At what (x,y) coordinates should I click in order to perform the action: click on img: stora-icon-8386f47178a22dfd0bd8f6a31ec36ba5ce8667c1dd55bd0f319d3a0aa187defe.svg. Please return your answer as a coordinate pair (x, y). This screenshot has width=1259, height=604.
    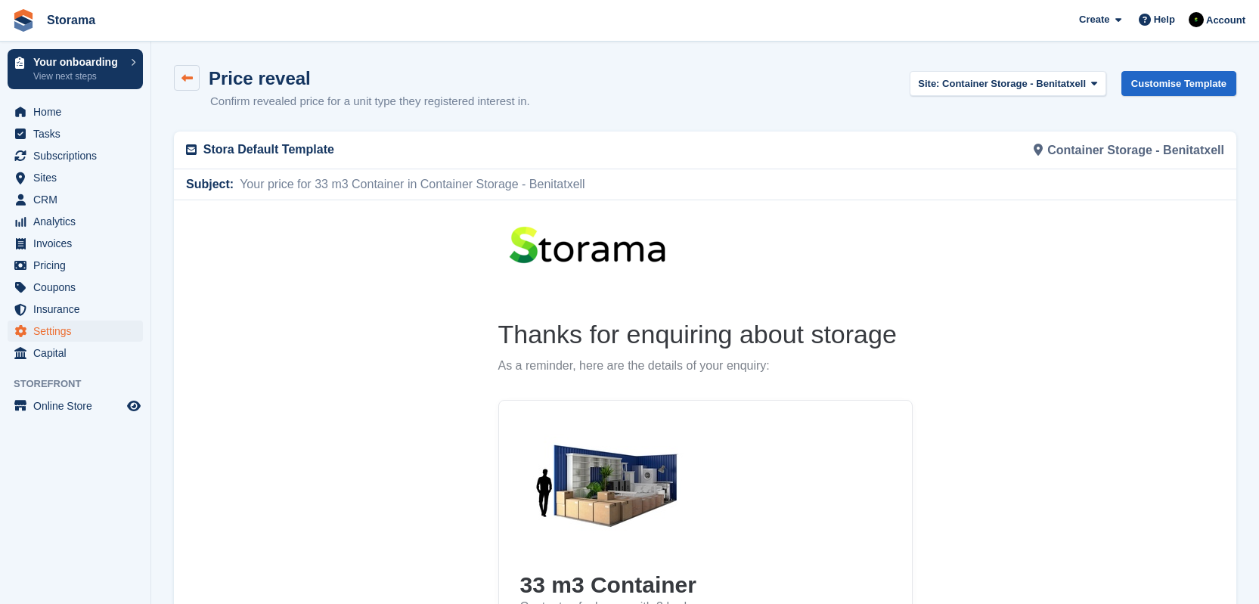
    Looking at the image, I should click on (23, 20).